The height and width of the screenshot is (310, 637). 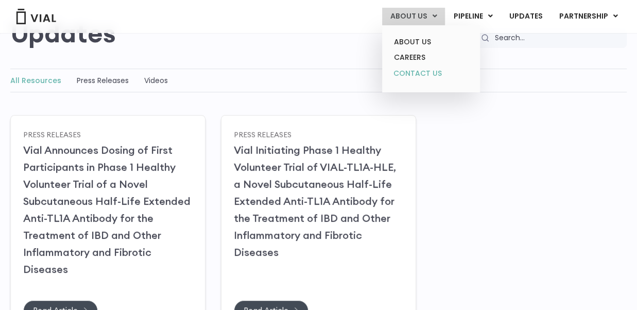 What do you see at coordinates (431, 57) in the screenshot?
I see `a: CAREERS` at bounding box center [431, 57].